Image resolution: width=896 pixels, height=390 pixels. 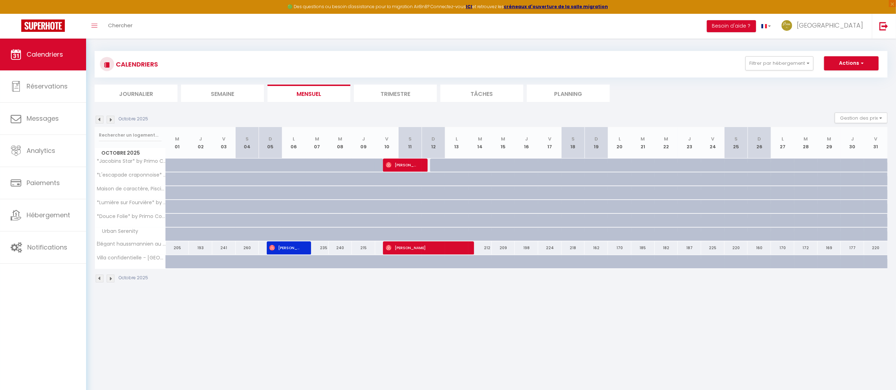 I want to click on span: Octobre 2025, so click(x=130, y=153).